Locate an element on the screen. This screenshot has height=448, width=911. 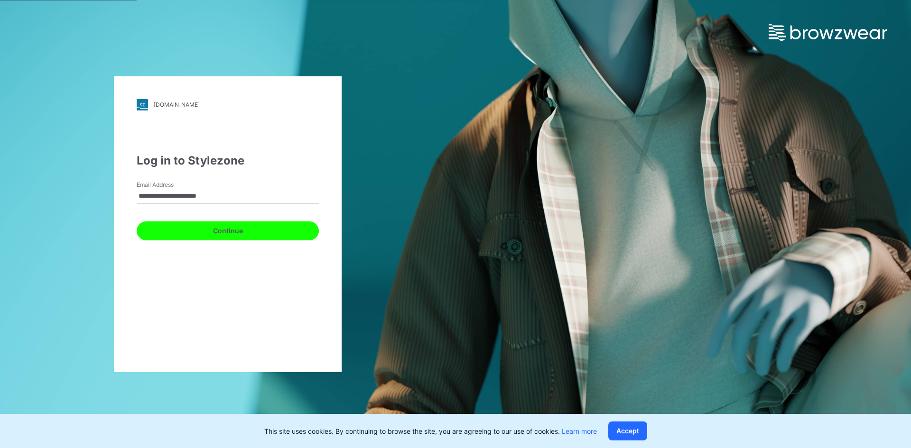
a: Learn more is located at coordinates (579, 431).